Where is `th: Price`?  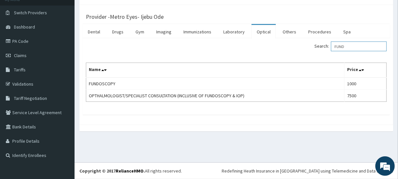
th: Price is located at coordinates (365, 70).